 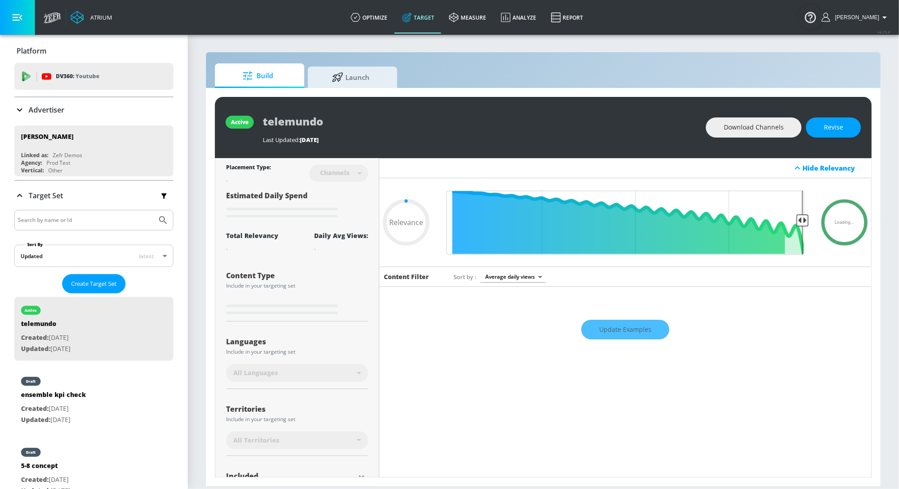 I want to click on span: login as: veronica.hernandez@zefr.com, so click(x=856, y=17).